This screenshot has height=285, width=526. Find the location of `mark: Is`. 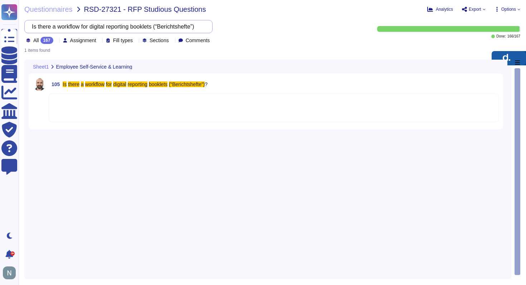

mark: Is is located at coordinates (64, 84).